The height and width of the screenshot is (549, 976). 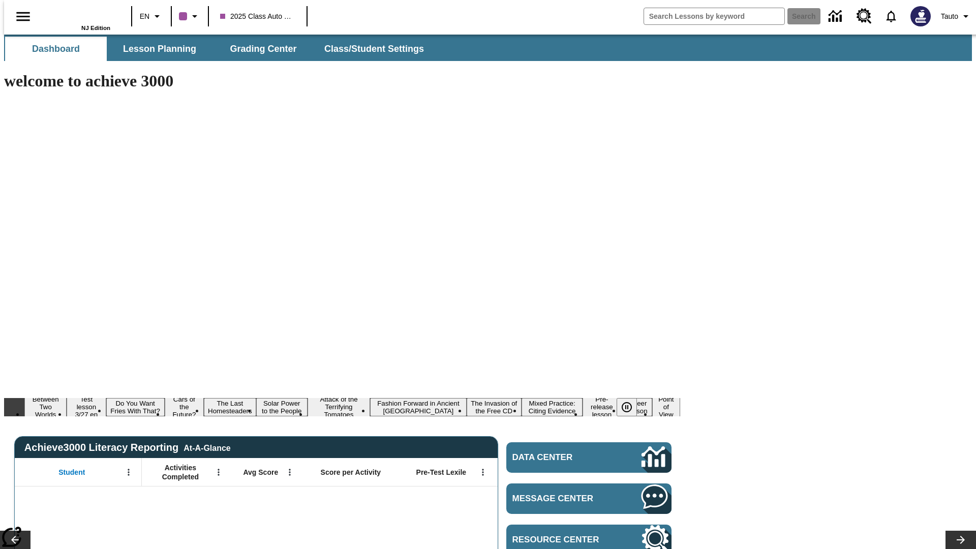 I want to click on a: Home, so click(x=77, y=15).